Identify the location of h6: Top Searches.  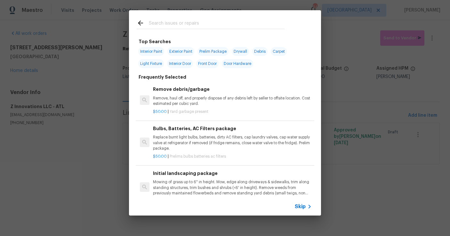
(155, 42).